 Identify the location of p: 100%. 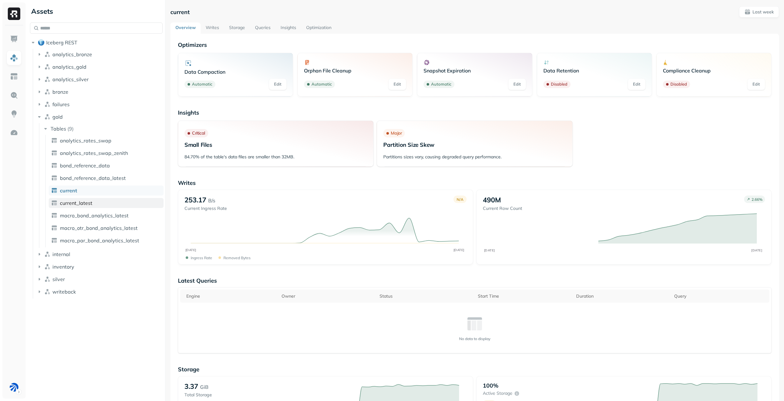
(491, 385).